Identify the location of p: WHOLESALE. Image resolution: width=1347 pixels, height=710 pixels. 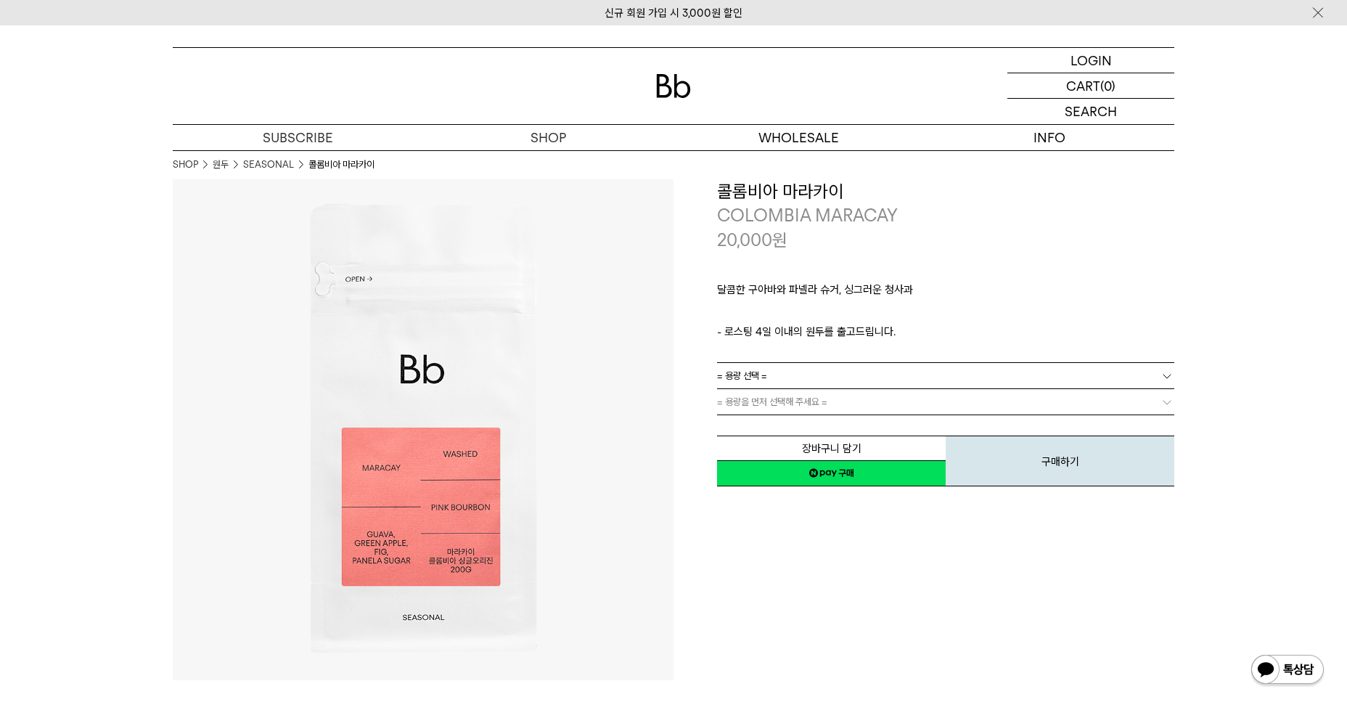
(799, 137).